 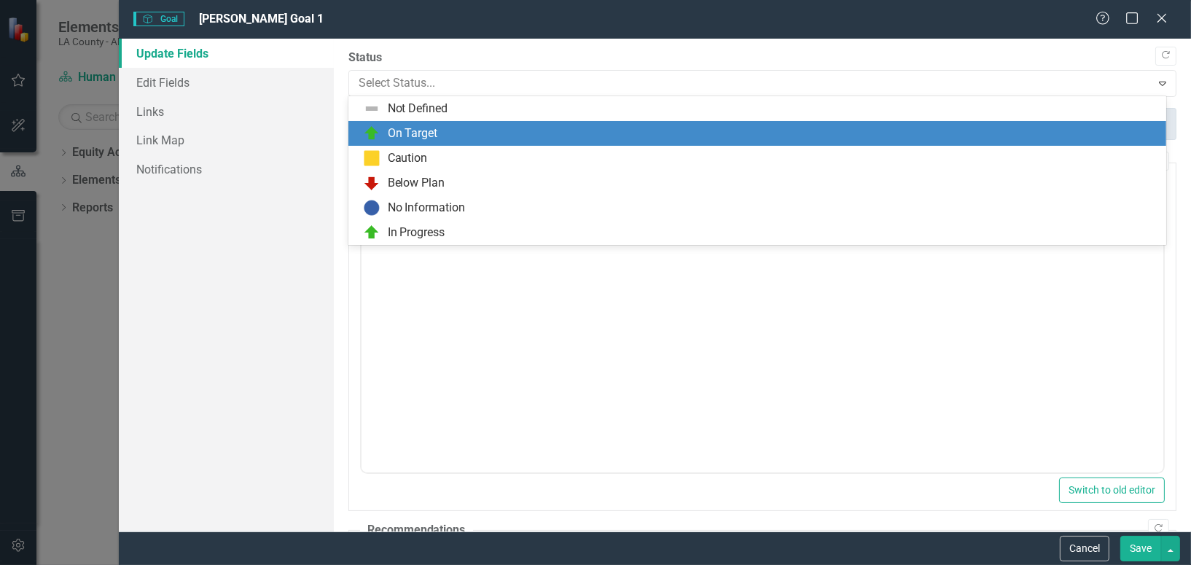 I want to click on a: Notifications, so click(x=226, y=169).